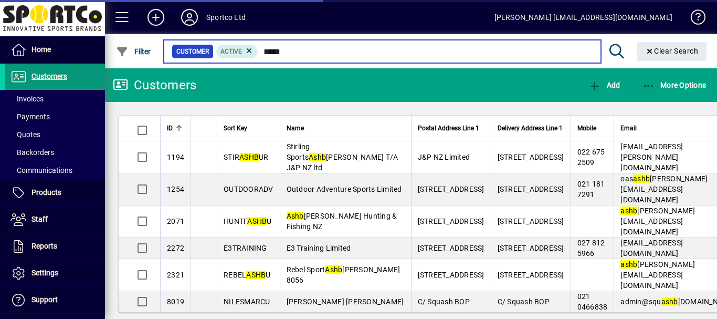 The image size is (717, 319). Describe the element at coordinates (46, 192) in the screenshot. I see `span: Products` at that location.